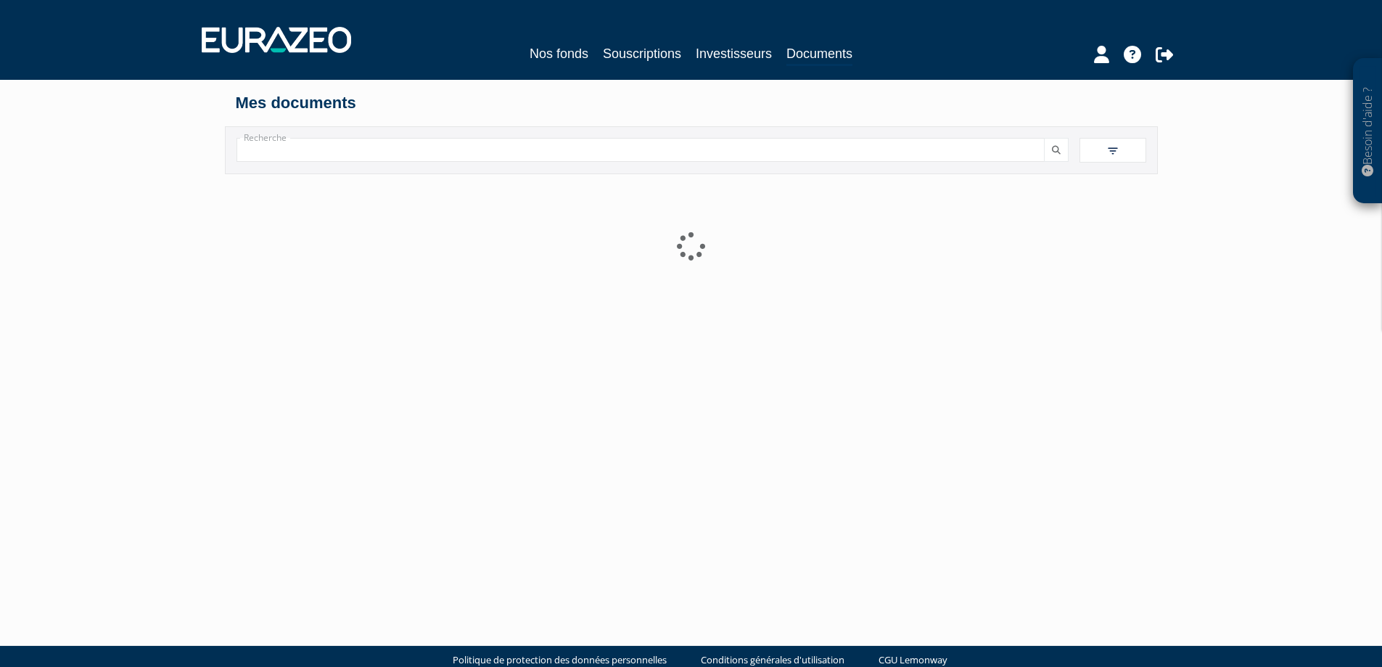 This screenshot has width=1382, height=667. What do you see at coordinates (773, 660) in the screenshot?
I see `a: Conditions générales d'utilisation` at bounding box center [773, 660].